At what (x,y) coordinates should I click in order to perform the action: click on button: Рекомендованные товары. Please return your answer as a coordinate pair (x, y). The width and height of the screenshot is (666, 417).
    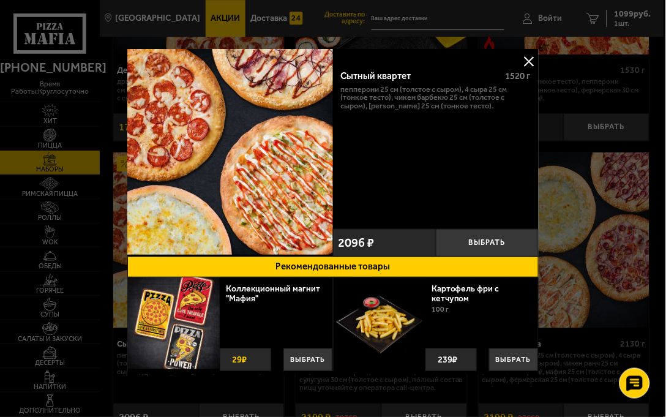
    Looking at the image, I should click on (333, 267).